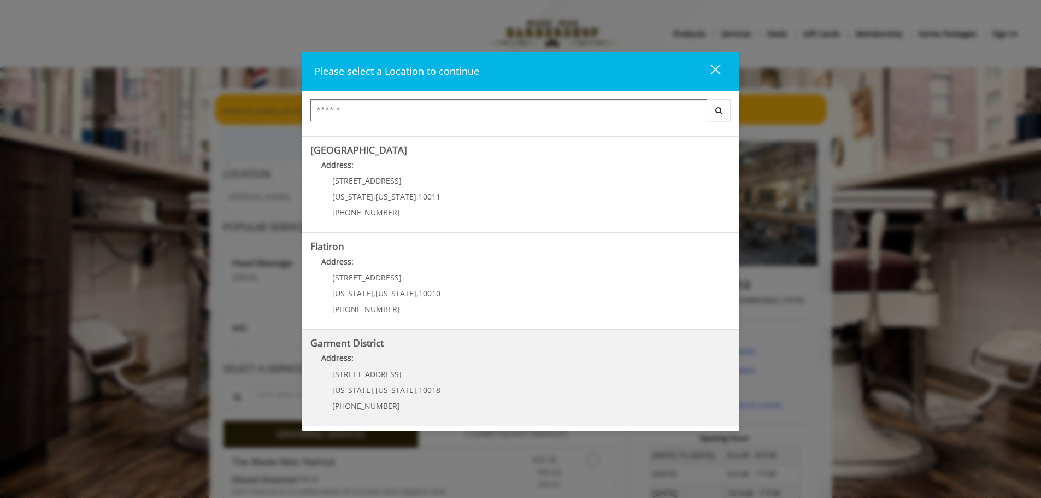  Describe the element at coordinates (521, 113) in the screenshot. I see `div: Center Select` at that location.